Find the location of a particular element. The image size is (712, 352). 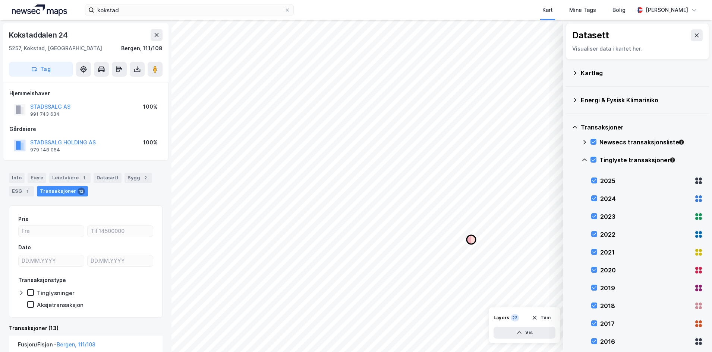

div: Kart is located at coordinates (547, 10).